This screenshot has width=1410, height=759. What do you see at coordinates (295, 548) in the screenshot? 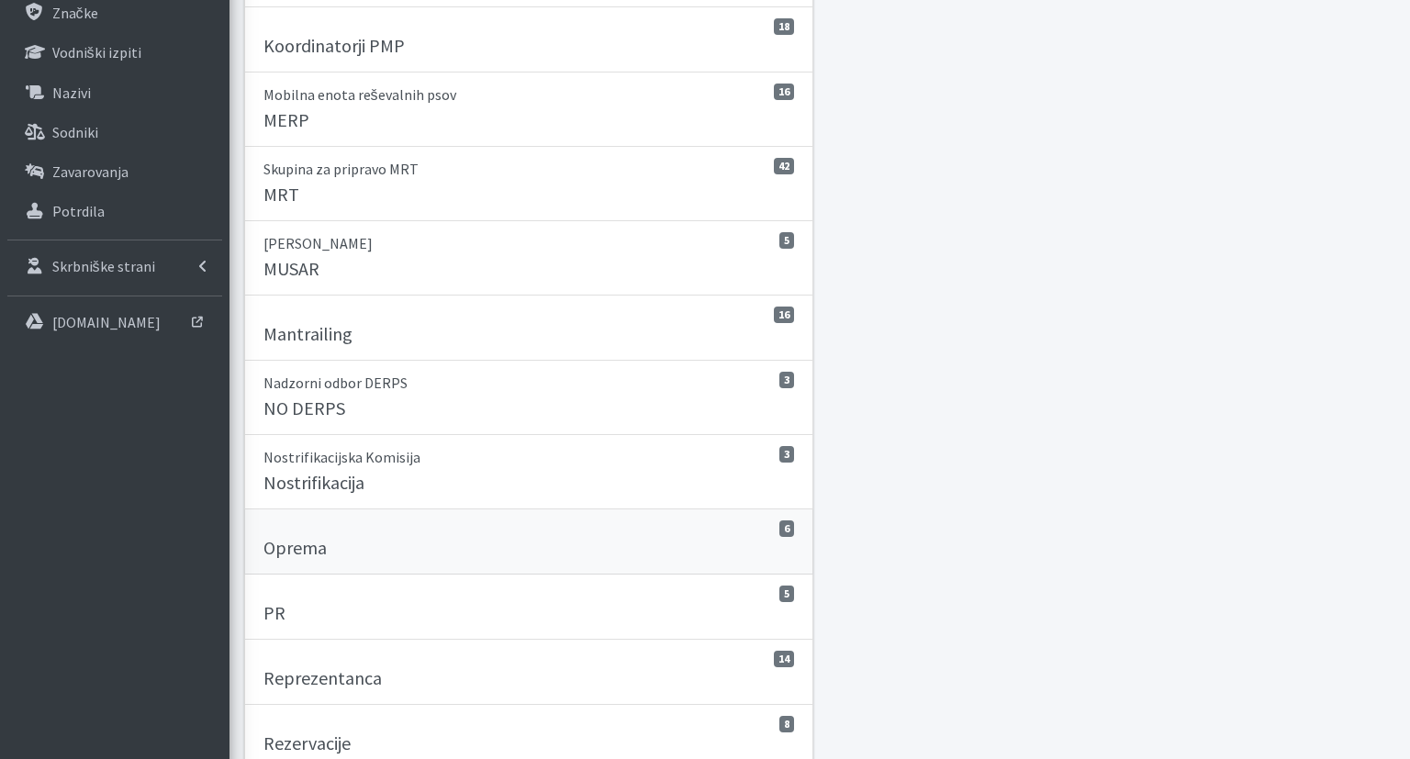
I see `h5: Oprema` at bounding box center [295, 548].